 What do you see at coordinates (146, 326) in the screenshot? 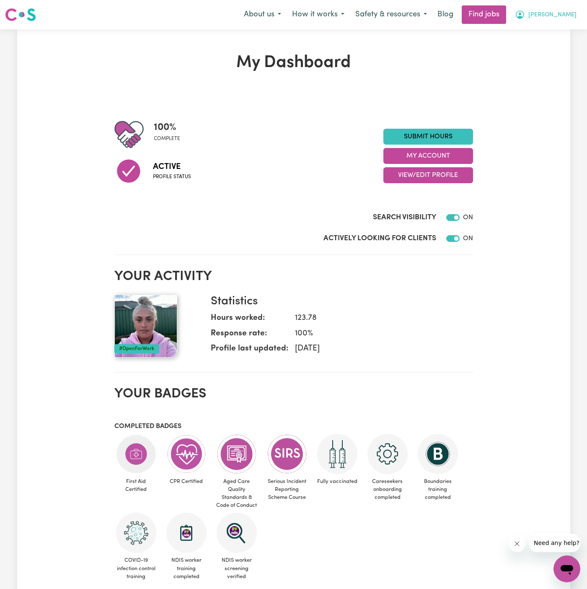
I see `img: Your profile picture` at bounding box center [146, 326].